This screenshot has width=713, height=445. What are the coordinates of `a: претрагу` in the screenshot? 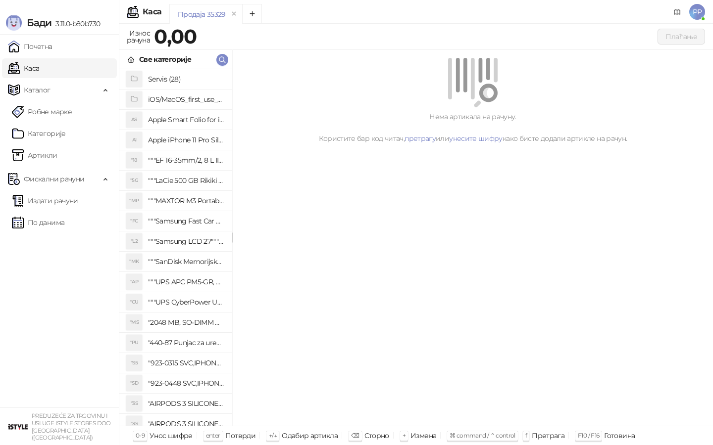 It's located at (420, 139).